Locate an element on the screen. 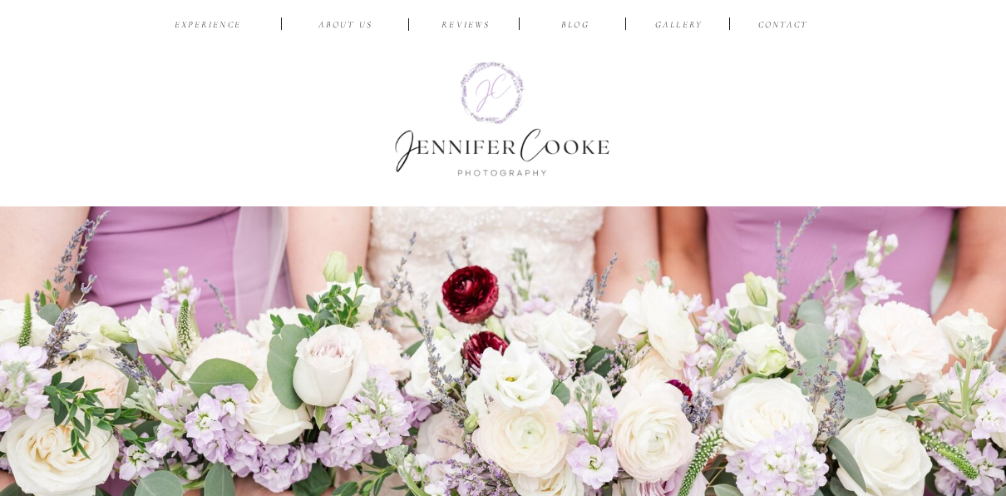 The width and height of the screenshot is (1006, 496). a: reviews is located at coordinates (466, 26).